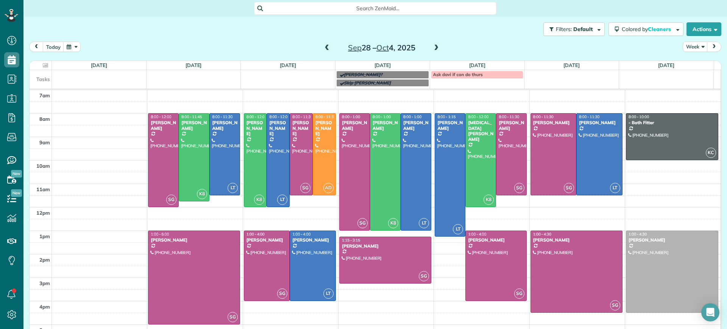 This screenshot has width=727, height=329. What do you see at coordinates (458, 74) in the screenshot?
I see `span: Ask davi if can do thurs` at bounding box center [458, 74].